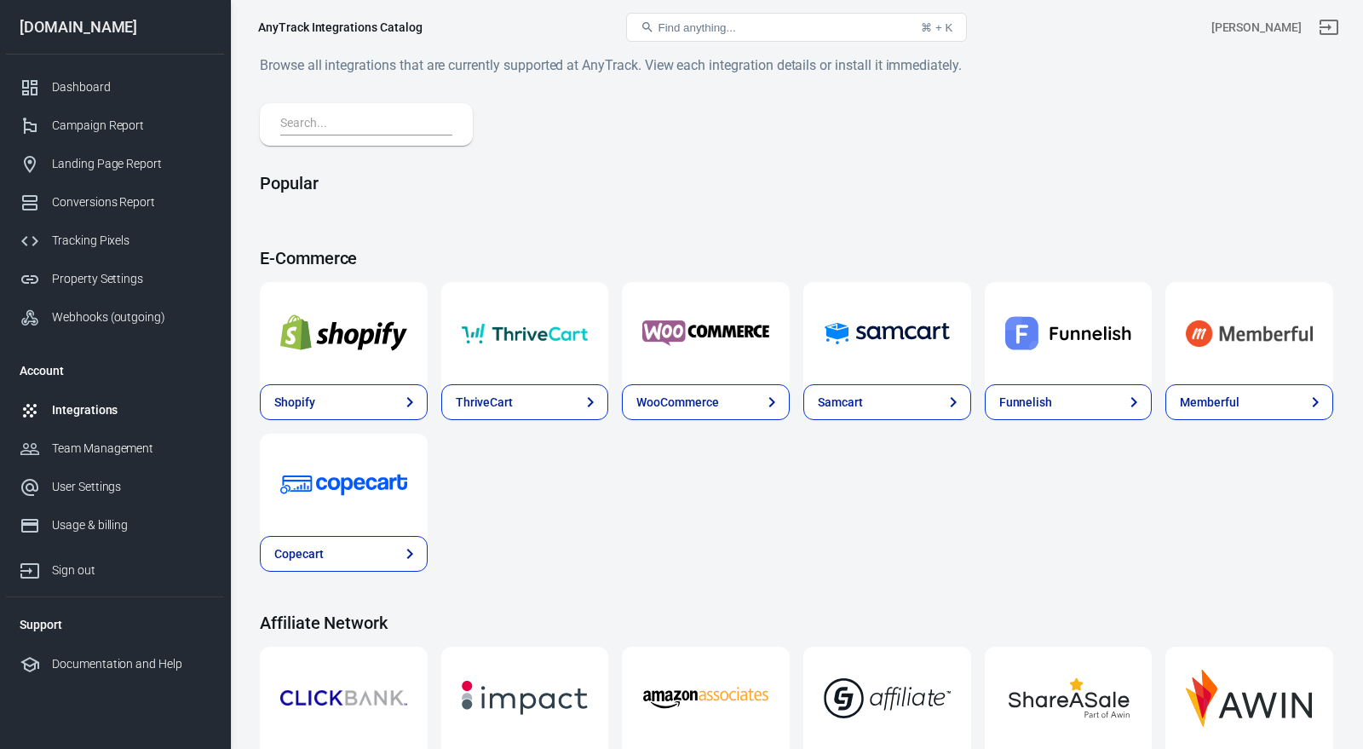 Image resolution: width=1363 pixels, height=749 pixels. I want to click on div: Tracking Pixels, so click(131, 240).